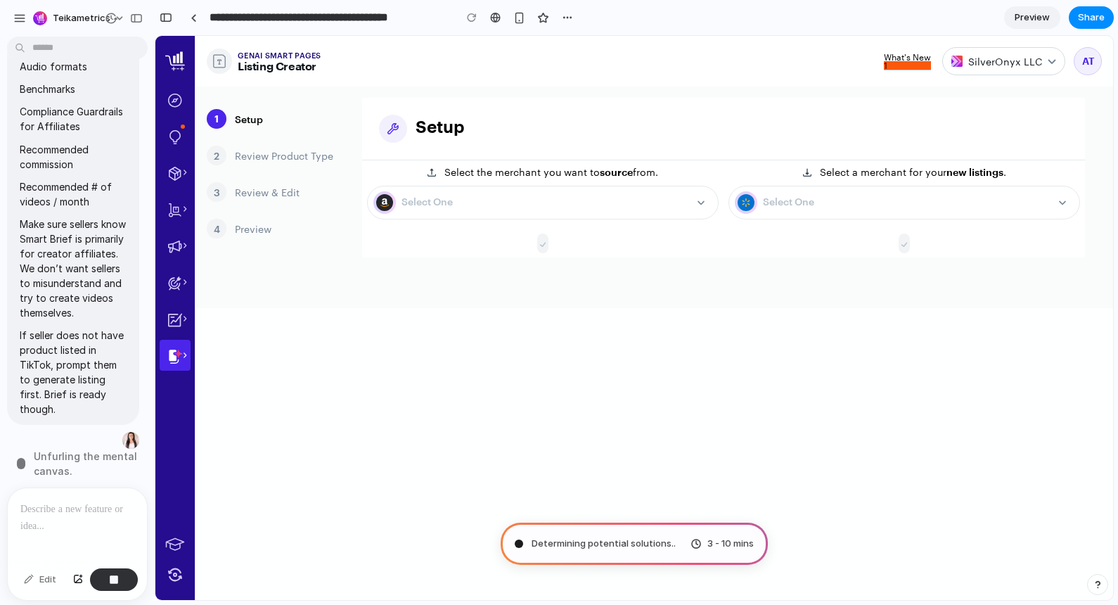 The image size is (1118, 605). What do you see at coordinates (61, 193) in the screenshot?
I see `div: 4` at bounding box center [61, 193].